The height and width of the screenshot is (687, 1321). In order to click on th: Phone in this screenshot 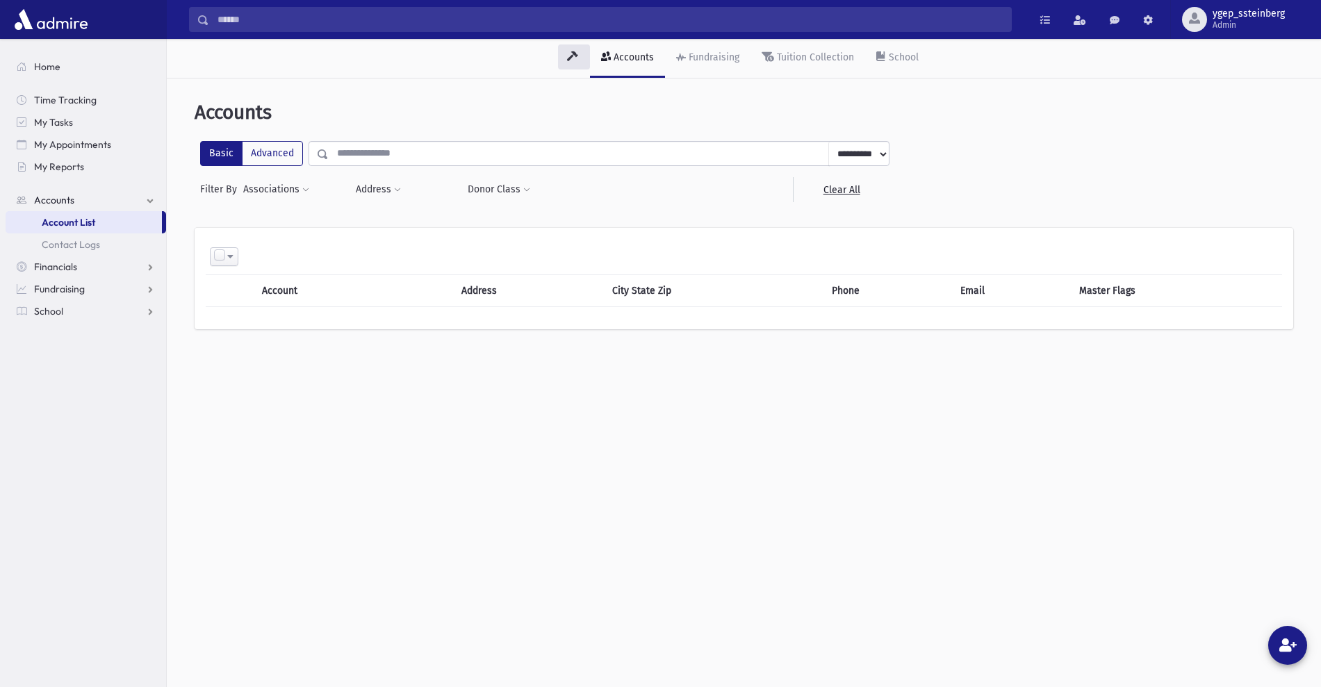, I will do `click(887, 290)`.